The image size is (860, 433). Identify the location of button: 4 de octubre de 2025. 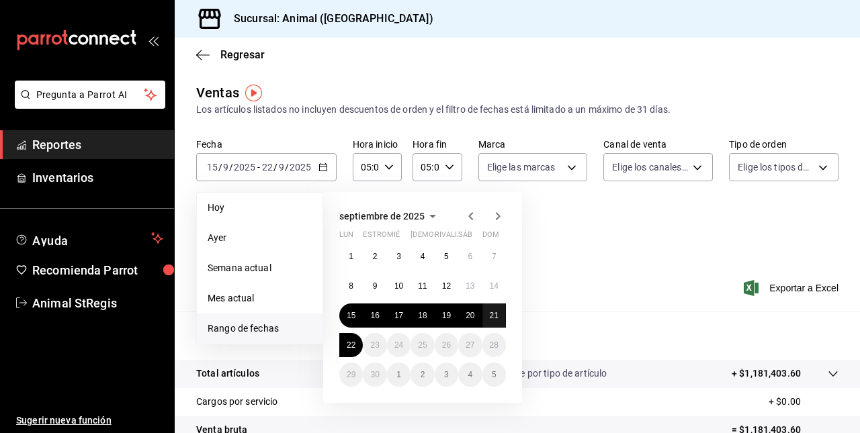
(469, 375).